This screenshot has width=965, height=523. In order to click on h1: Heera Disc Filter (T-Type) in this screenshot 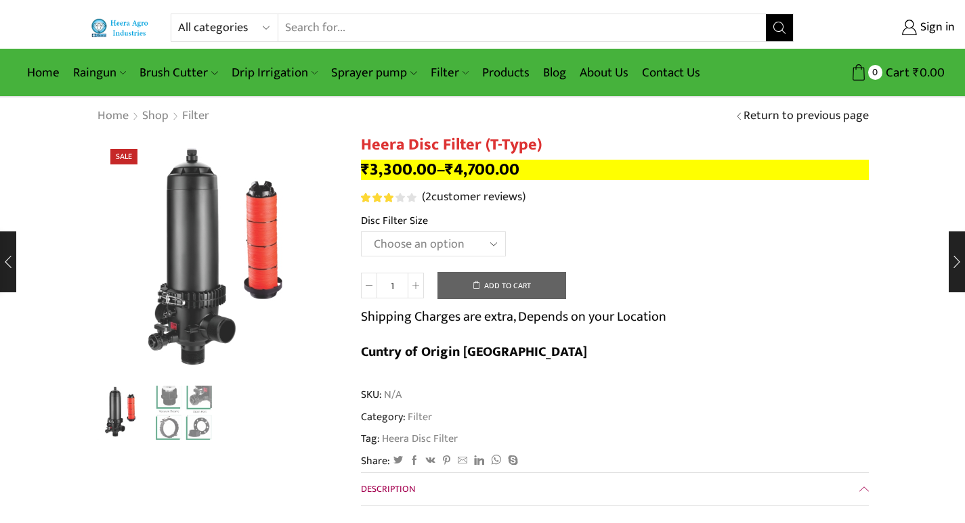, I will do `click(615, 145)`.